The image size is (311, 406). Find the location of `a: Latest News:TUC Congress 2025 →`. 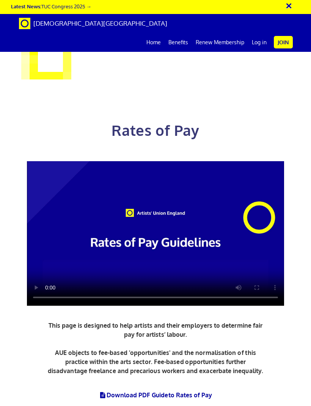

a: Latest News:TUC Congress 2025 → is located at coordinates (51, 6).